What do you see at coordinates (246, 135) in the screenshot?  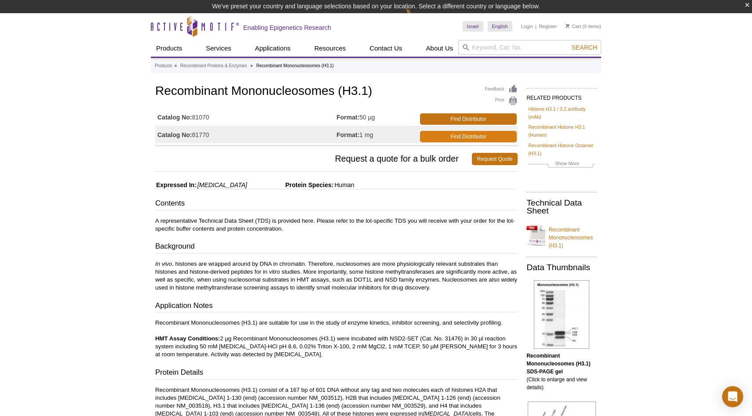 I see `td: 81770` at bounding box center [246, 135].